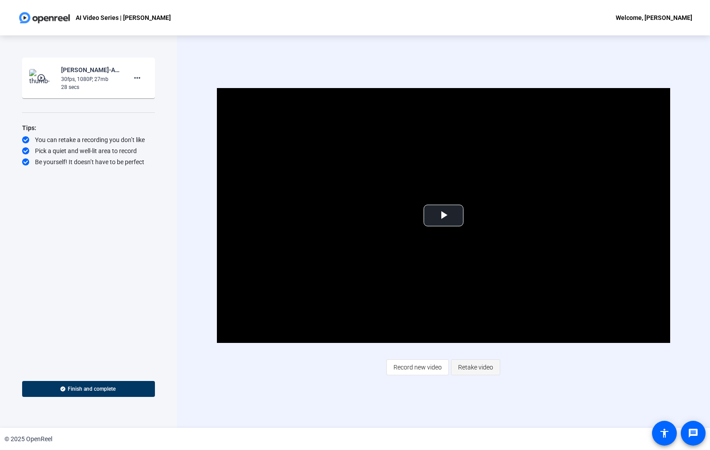  I want to click on img: thumb-nail, so click(42, 78).